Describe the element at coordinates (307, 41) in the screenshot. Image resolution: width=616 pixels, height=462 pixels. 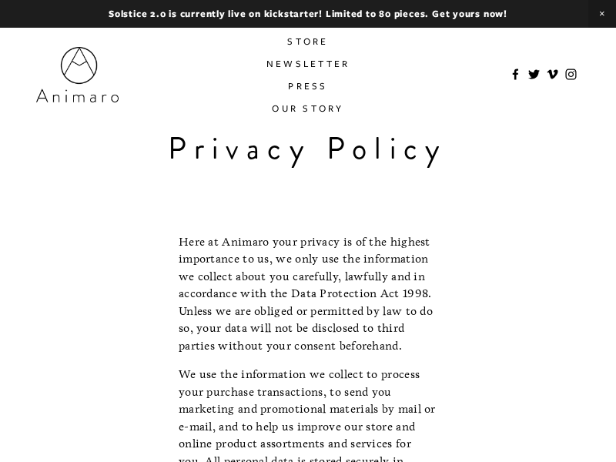
I see `a: Store` at that location.